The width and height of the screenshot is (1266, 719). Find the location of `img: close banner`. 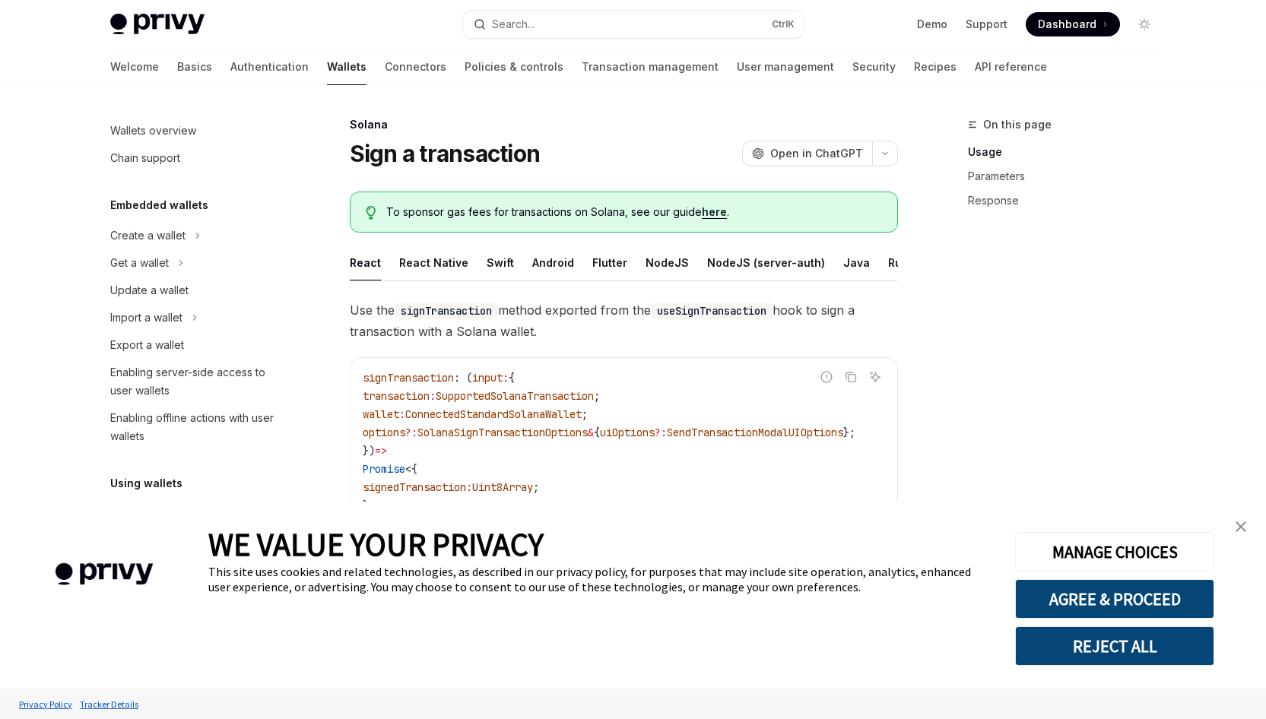

img: close banner is located at coordinates (1241, 527).